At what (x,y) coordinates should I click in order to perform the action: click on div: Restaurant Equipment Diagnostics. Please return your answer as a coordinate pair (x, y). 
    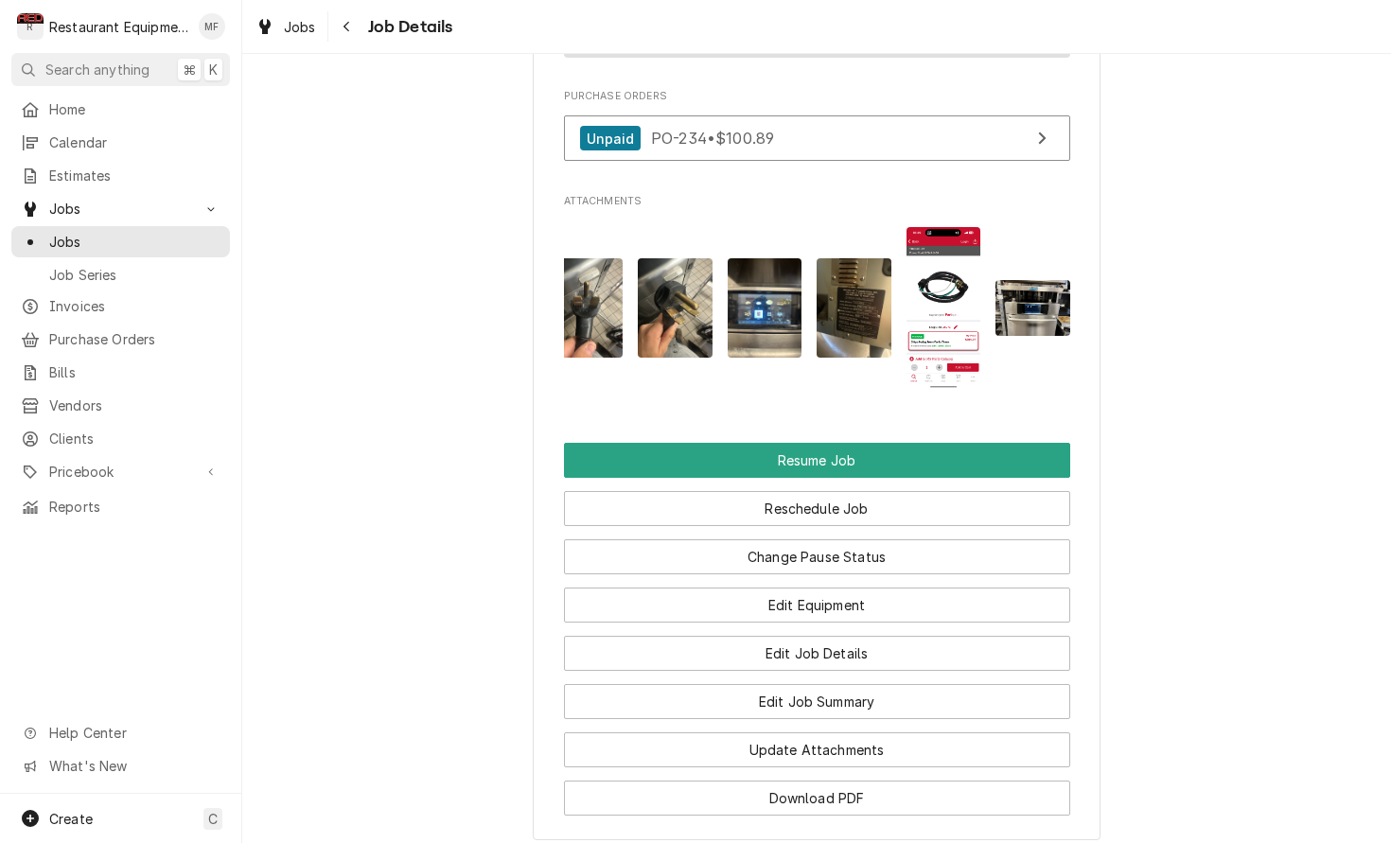
    Looking at the image, I should click on (118, 26).